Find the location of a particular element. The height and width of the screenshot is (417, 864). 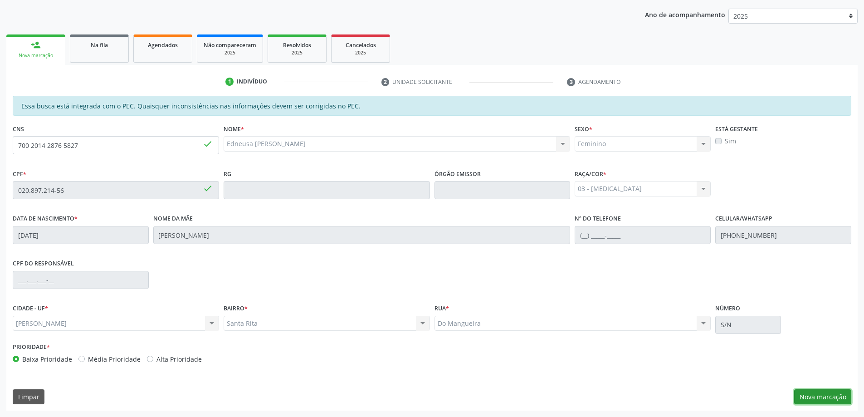

label: Prioridade is located at coordinates (31, 347).